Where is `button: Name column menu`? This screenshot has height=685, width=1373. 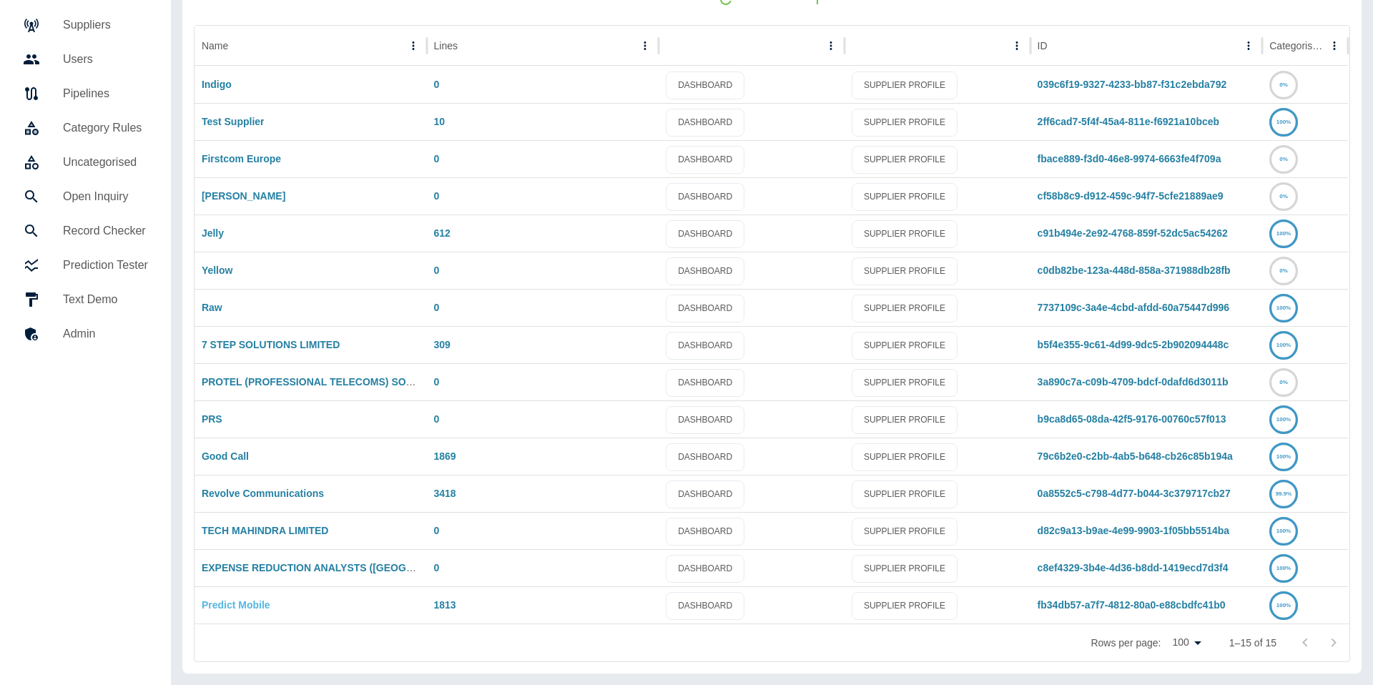 button: Name column menu is located at coordinates (413, 46).